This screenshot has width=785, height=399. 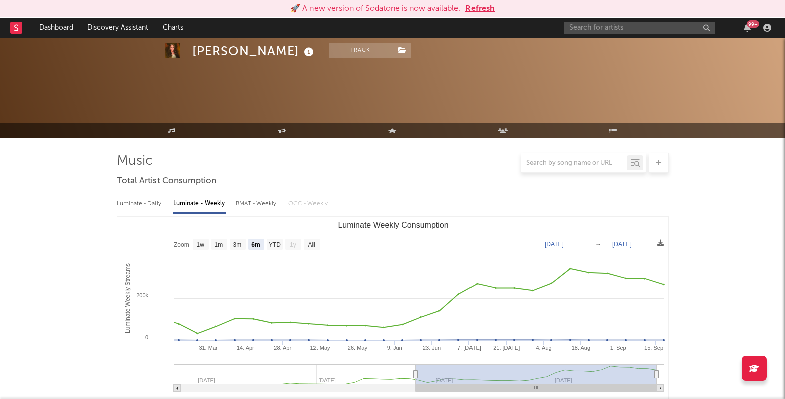 I want to click on input: Search for artists, so click(x=639, y=28).